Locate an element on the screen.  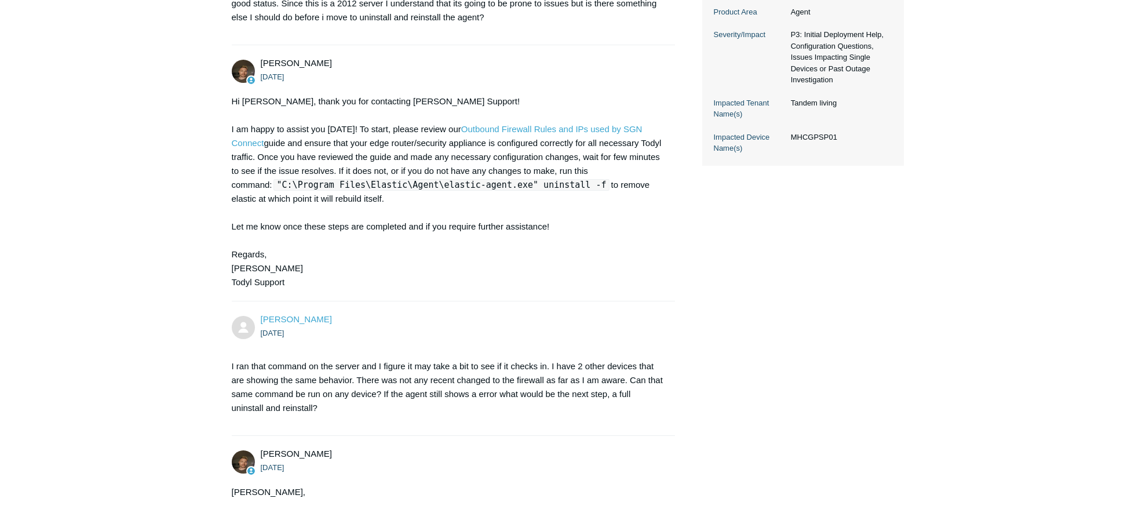
span: Michael Matulewicz is located at coordinates (296, 319).